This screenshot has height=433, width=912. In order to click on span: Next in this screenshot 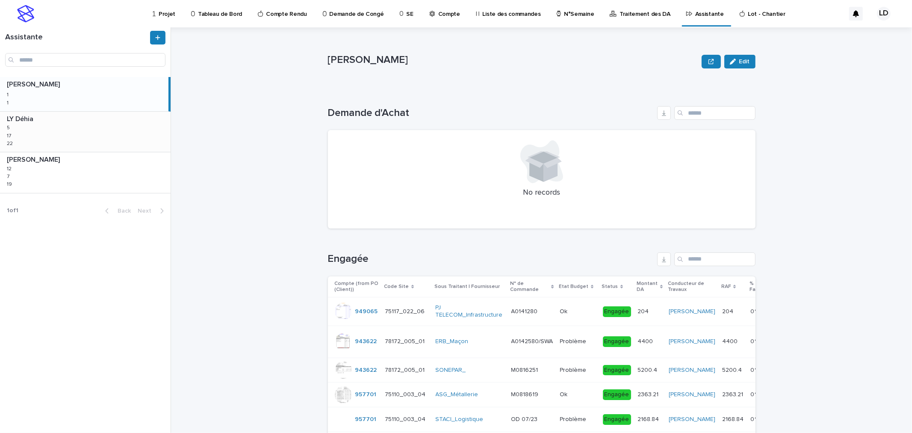, I will do `click(147, 211)`.